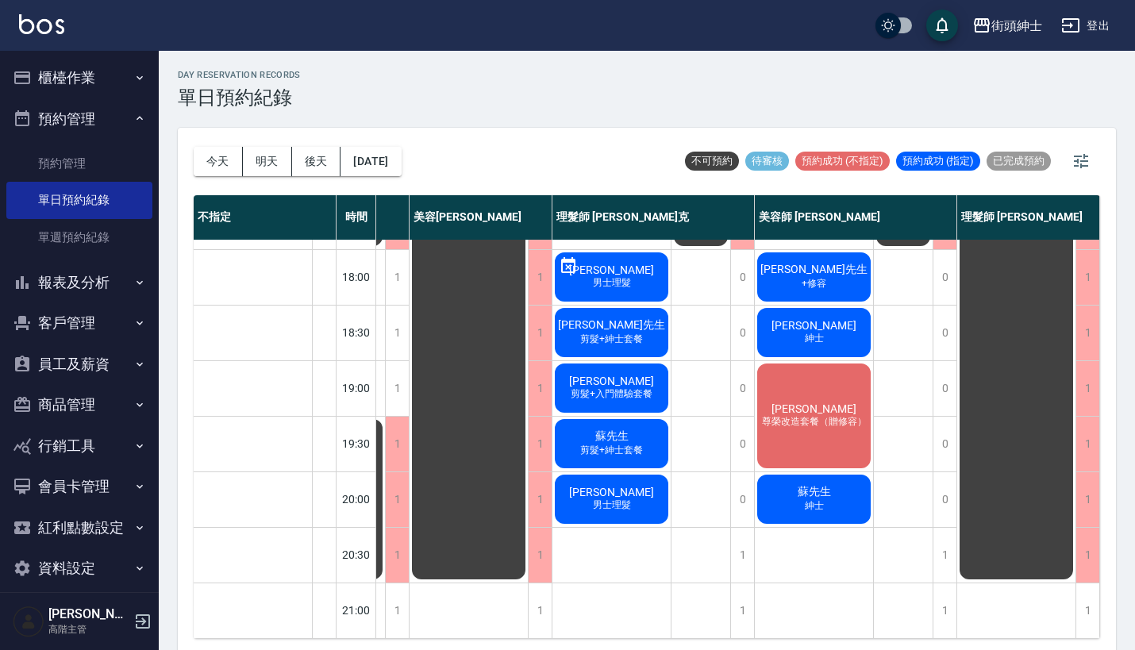  I want to click on a: 單週預約紀錄, so click(79, 237).